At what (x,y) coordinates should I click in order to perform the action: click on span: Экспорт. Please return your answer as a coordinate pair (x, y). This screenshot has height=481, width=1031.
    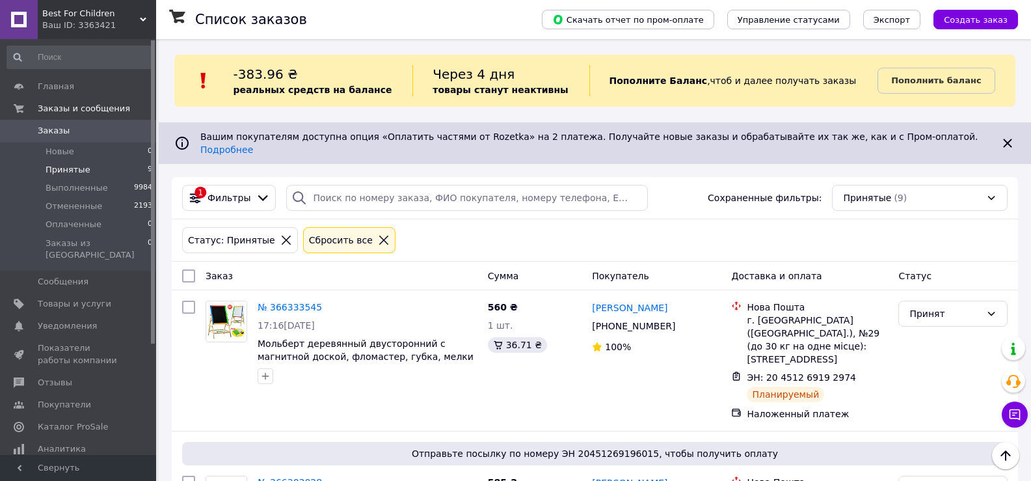
    Looking at the image, I should click on (891, 20).